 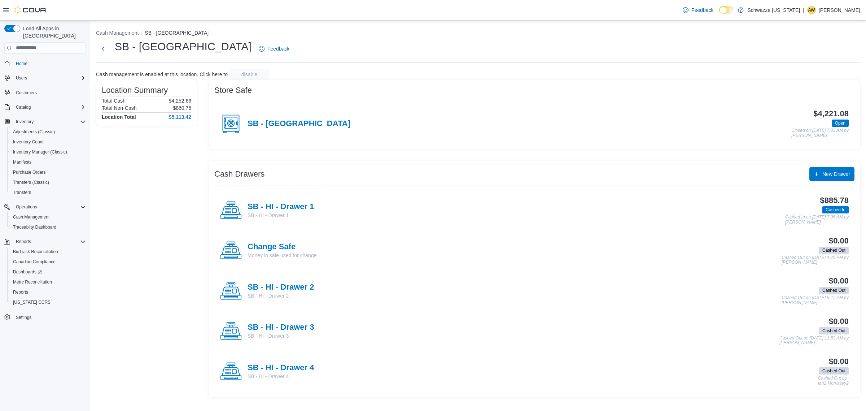 What do you see at coordinates (119, 117) in the screenshot?
I see `h4: Location Total` at bounding box center [119, 117].